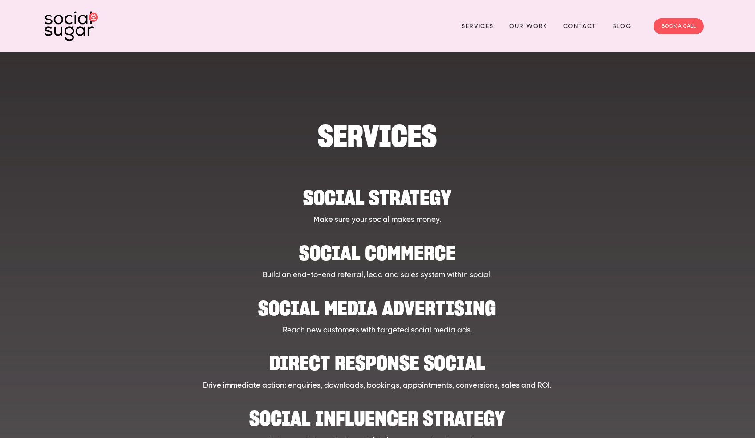 The width and height of the screenshot is (755, 438). Describe the element at coordinates (378, 313) in the screenshot. I see `a: Social Media Advertising Reach new customers with targeted social media ads.` at that location.